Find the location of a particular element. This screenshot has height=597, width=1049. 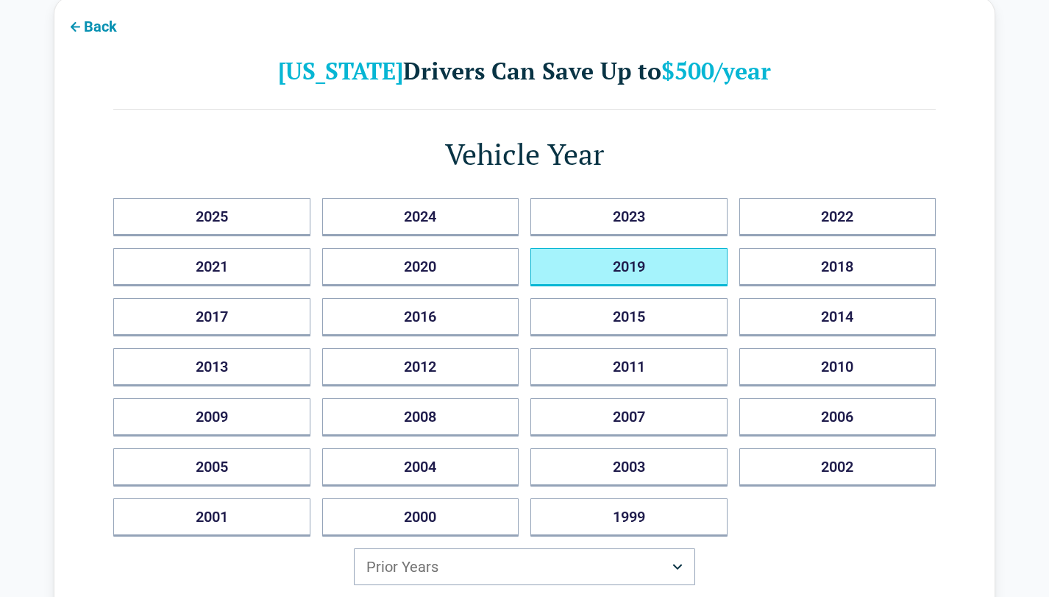

button: 2013 is located at coordinates (212, 367).